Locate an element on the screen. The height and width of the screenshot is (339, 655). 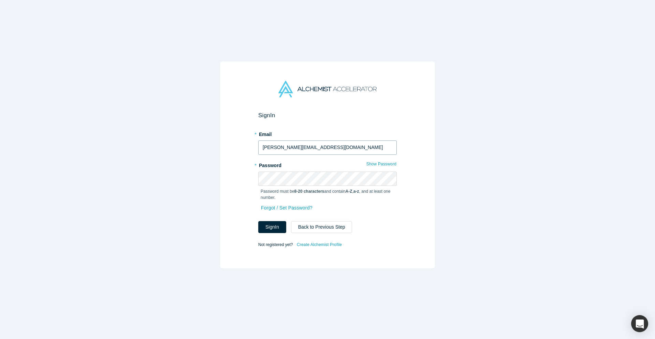
a: Create Alchemist Profile is located at coordinates (319, 244).